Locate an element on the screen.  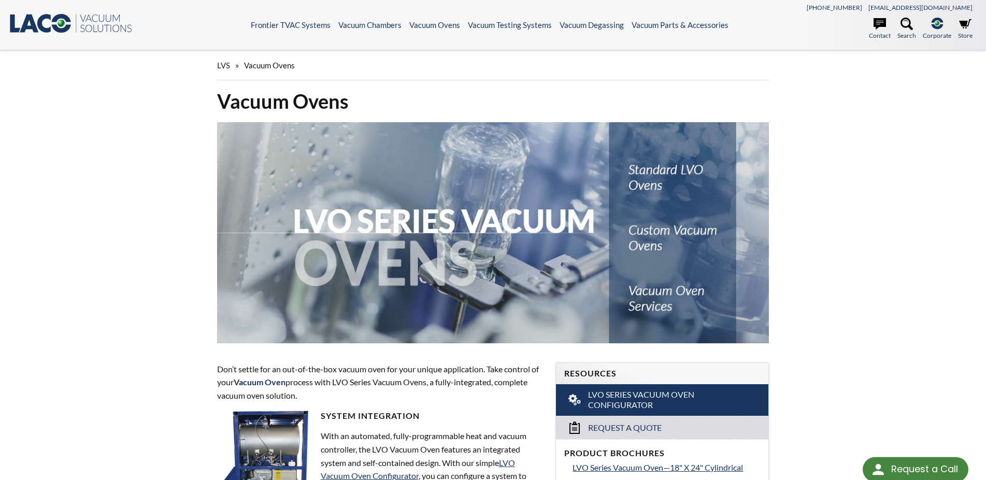
strong: Vacuum Oven is located at coordinates (260, 382).